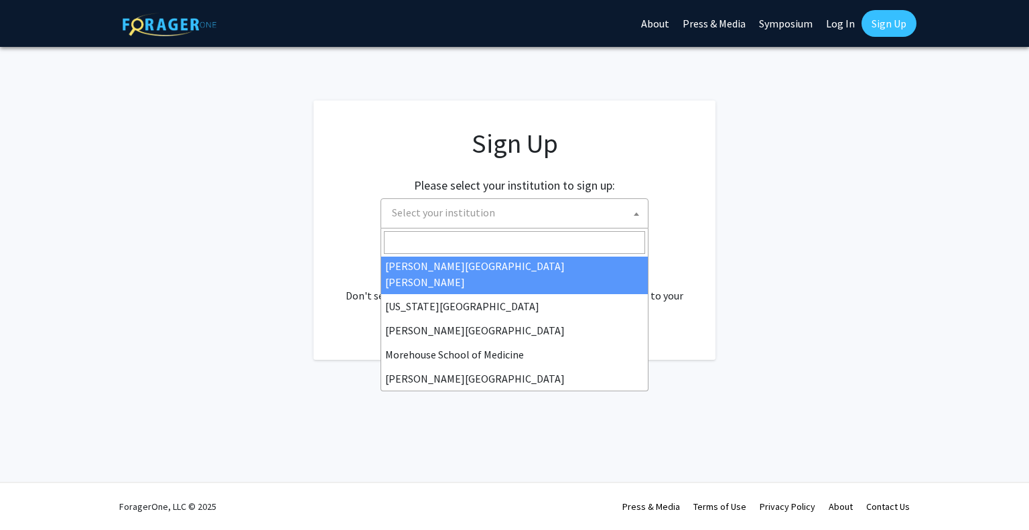 The width and height of the screenshot is (1029, 530). I want to click on a: About, so click(841, 506).